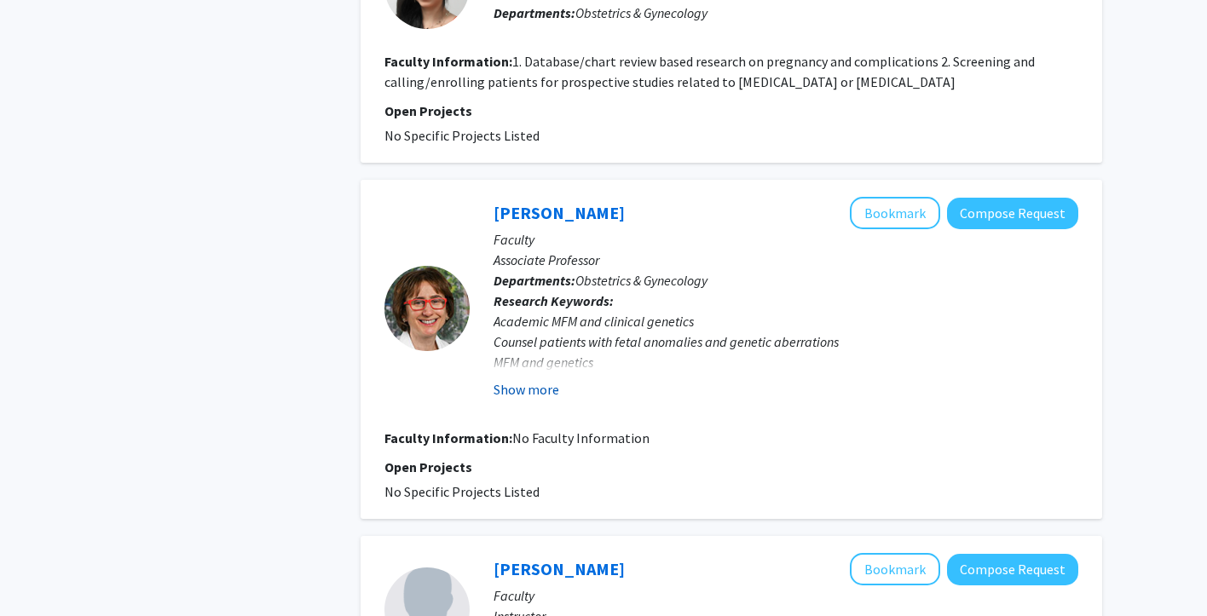 The width and height of the screenshot is (1207, 616). What do you see at coordinates (786, 352) in the screenshot?
I see `div: Academic MFM and clinical genetics Counsel patients with fetal anomalies and genetic aberrations ...` at bounding box center [786, 352].